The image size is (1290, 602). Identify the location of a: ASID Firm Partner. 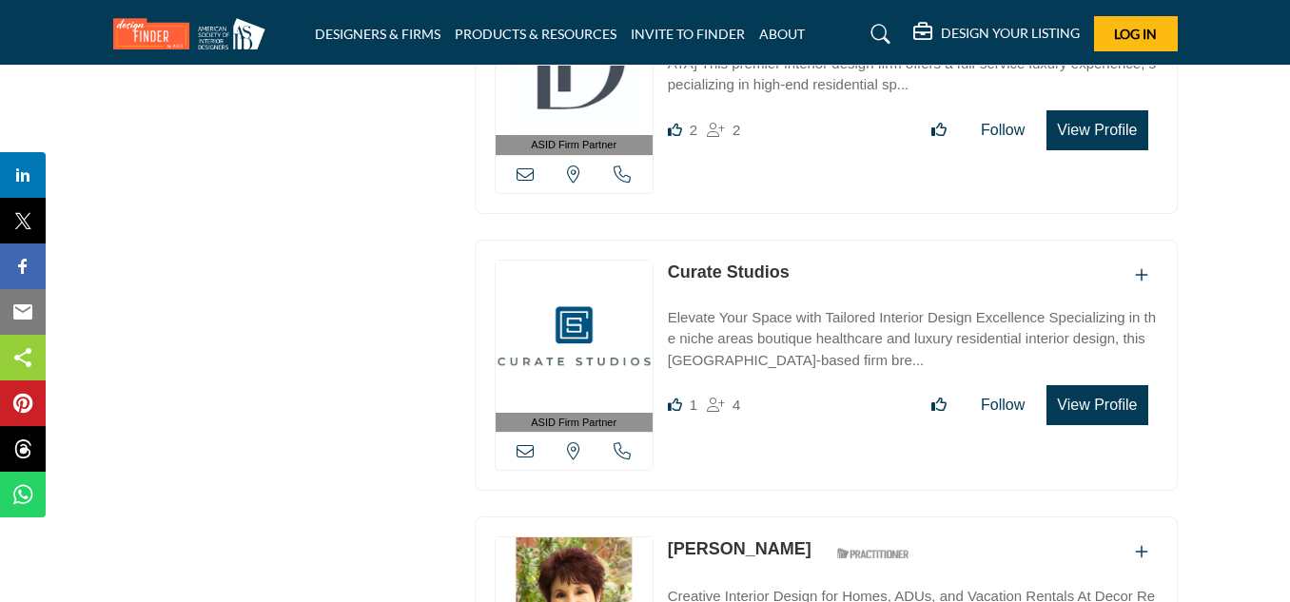
(574, 346).